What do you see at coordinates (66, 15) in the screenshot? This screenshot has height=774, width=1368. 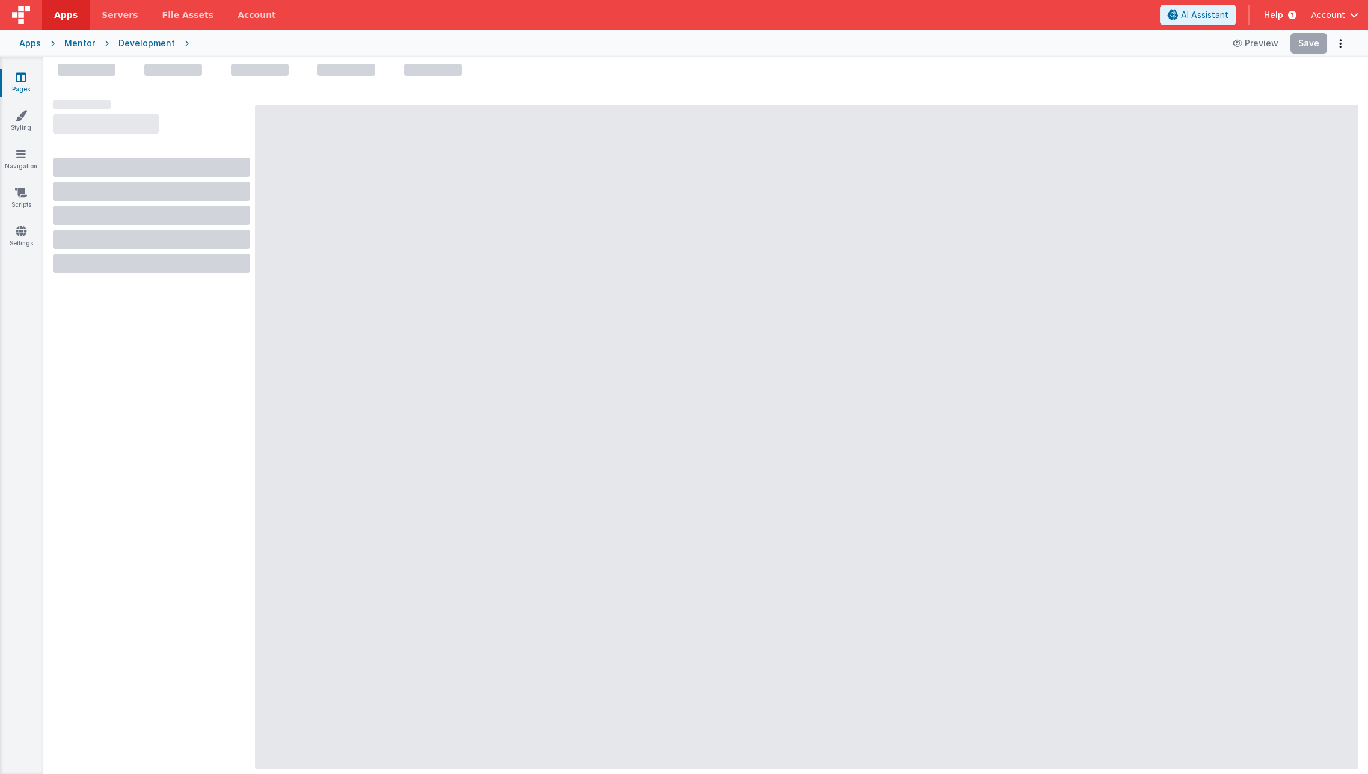 I see `span: Apps` at bounding box center [66, 15].